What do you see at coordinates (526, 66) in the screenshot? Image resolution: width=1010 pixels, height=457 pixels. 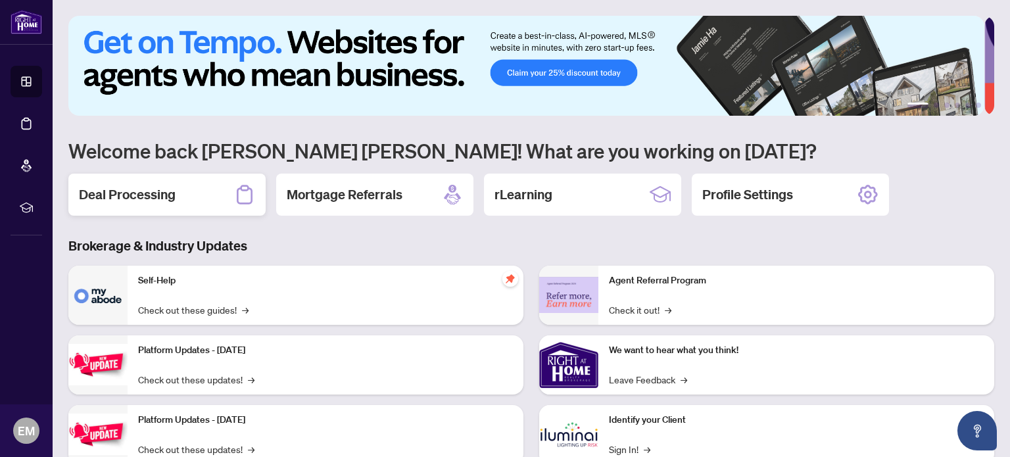 I see `img: Slide 0` at bounding box center [526, 66].